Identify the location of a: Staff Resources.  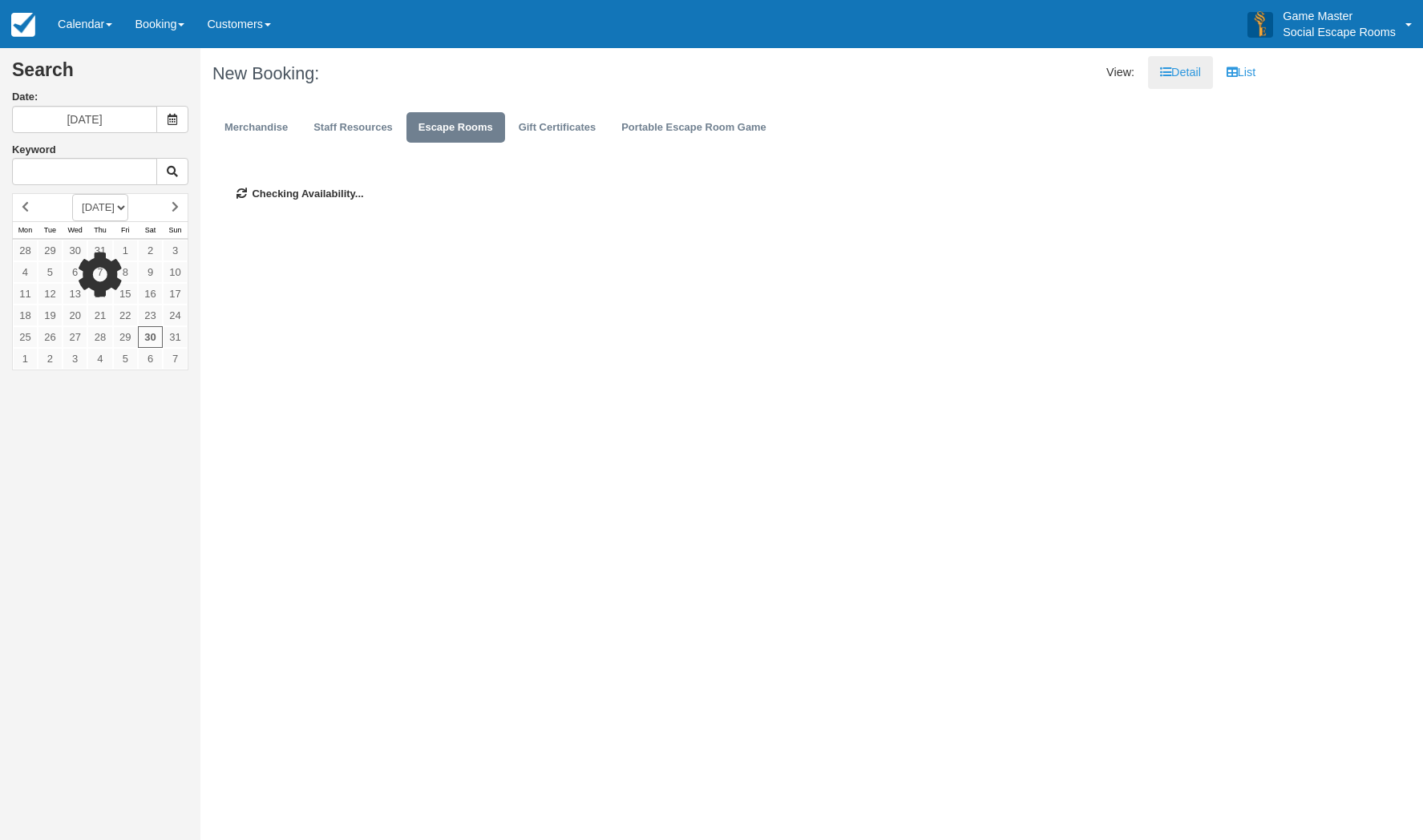
(352, 127).